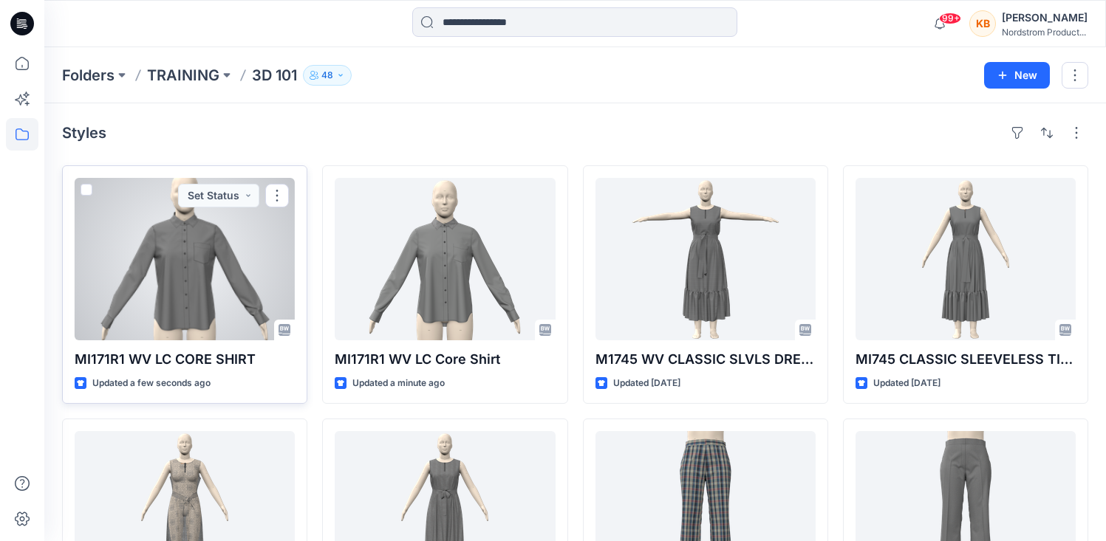 This screenshot has width=1106, height=541. Describe the element at coordinates (327, 75) in the screenshot. I see `p: 48` at that location.